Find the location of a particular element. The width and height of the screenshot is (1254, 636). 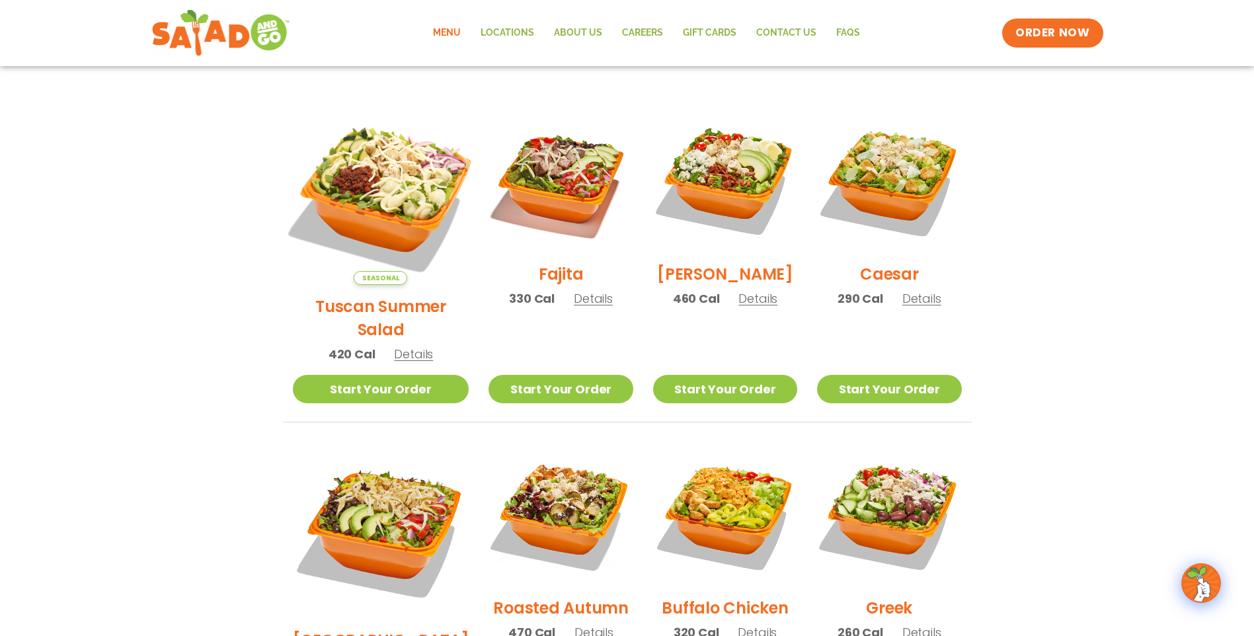

span: 290 Cal is located at coordinates (860, 298).